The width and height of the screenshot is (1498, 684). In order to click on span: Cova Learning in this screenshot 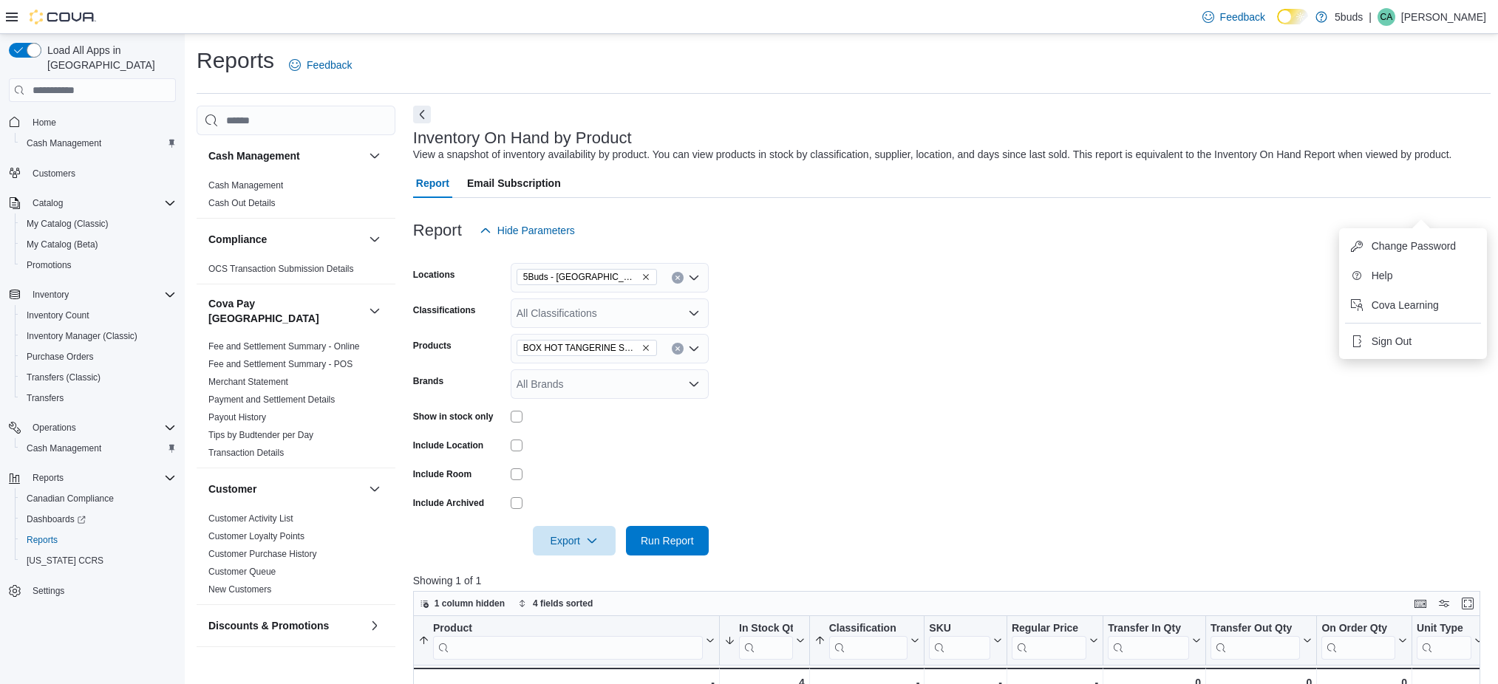, I will do `click(1405, 305)`.